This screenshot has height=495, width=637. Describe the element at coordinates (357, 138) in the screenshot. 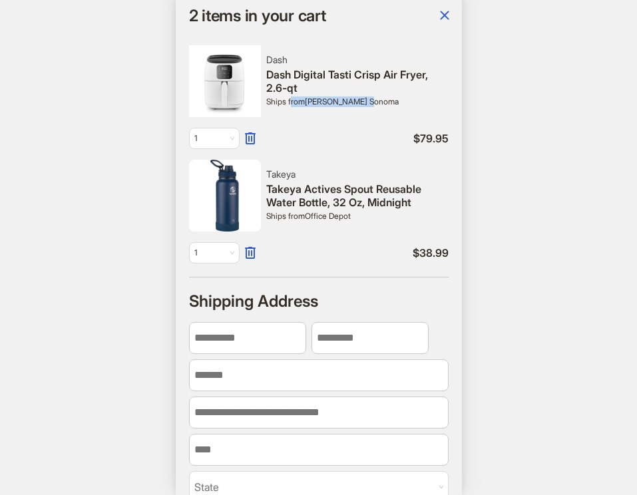

I see `span: $ 79.95` at that location.